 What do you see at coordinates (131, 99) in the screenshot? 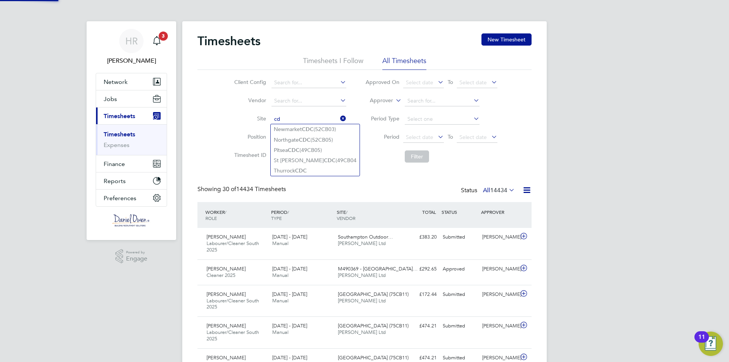
I see `button: Jobs` at bounding box center [131, 99].